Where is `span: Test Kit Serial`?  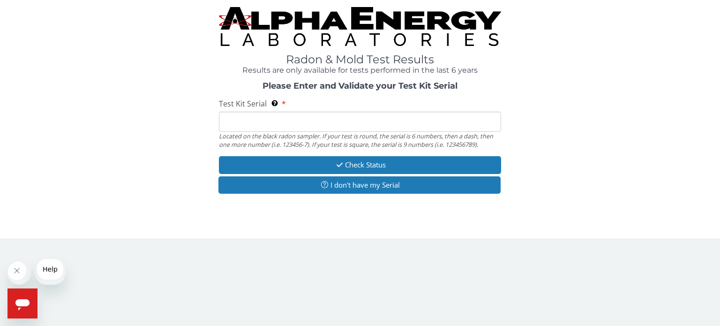 span: Test Kit Serial is located at coordinates (243, 104).